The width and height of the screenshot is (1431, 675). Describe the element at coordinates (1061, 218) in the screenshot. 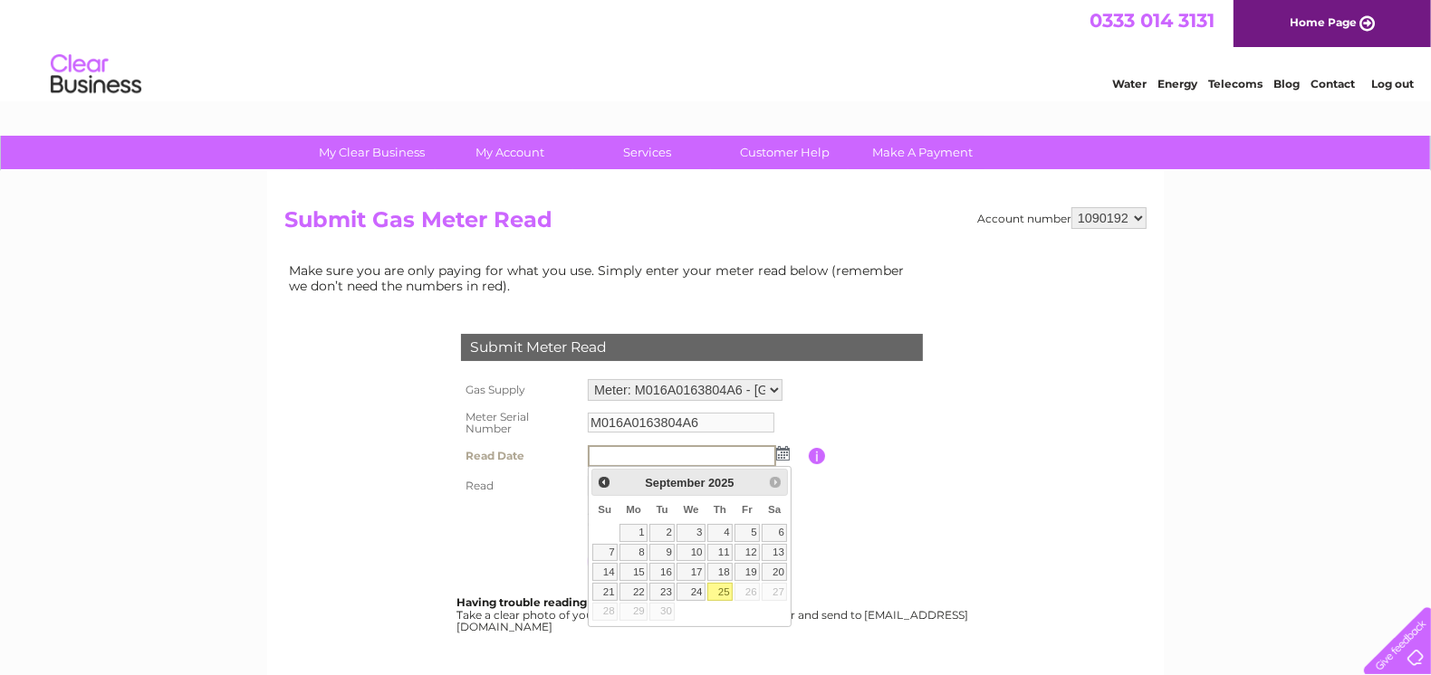

I see `div: Account number` at that location.